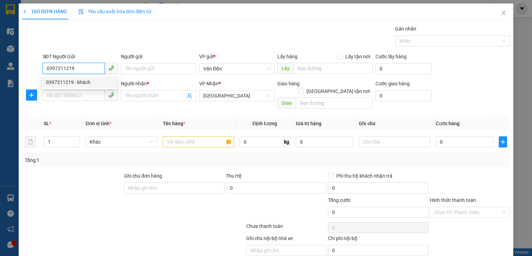  I want to click on span: Hà Nội, so click(237, 96).